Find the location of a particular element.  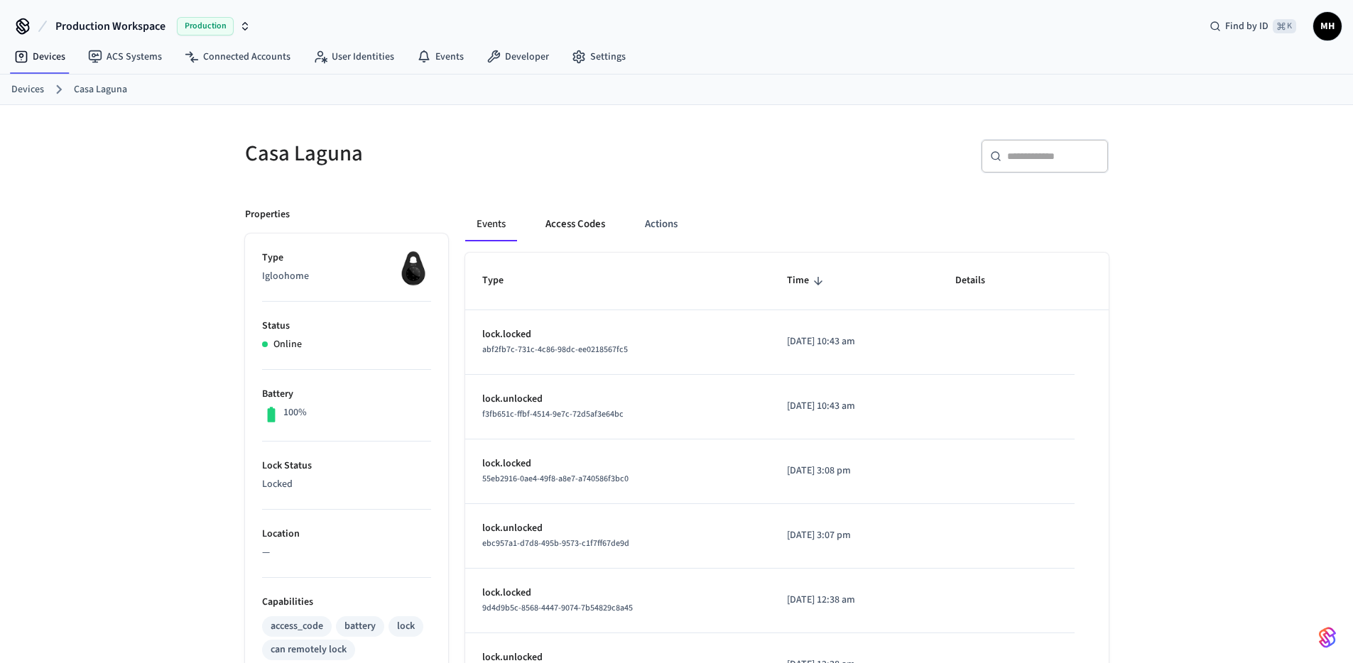

img: igloohome_igke is located at coordinates (413, 269).